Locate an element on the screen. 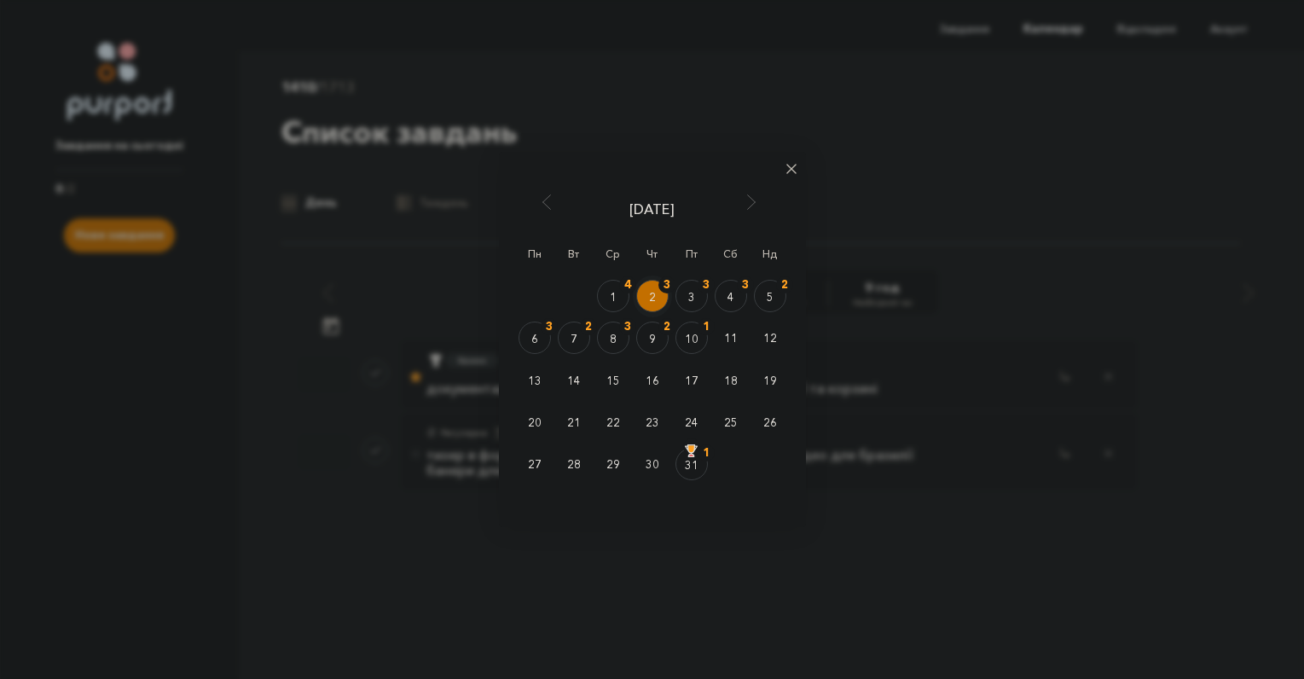 Image resolution: width=1304 pixels, height=679 pixels. div: Sun Oct 26 2025 is located at coordinates (770, 421).